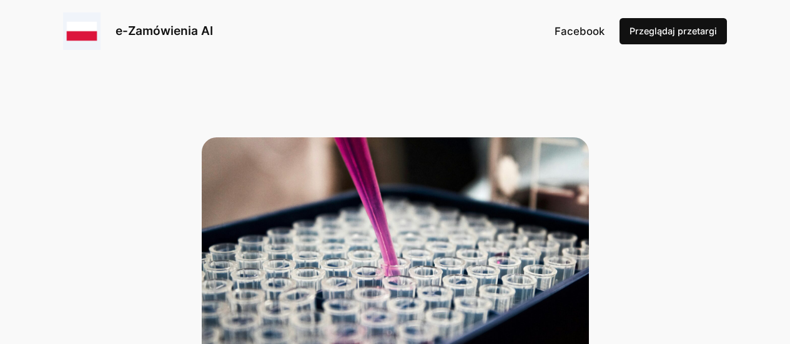 This screenshot has height=344, width=790. I want to click on a: Przeglądaj przetargi, so click(674, 31).